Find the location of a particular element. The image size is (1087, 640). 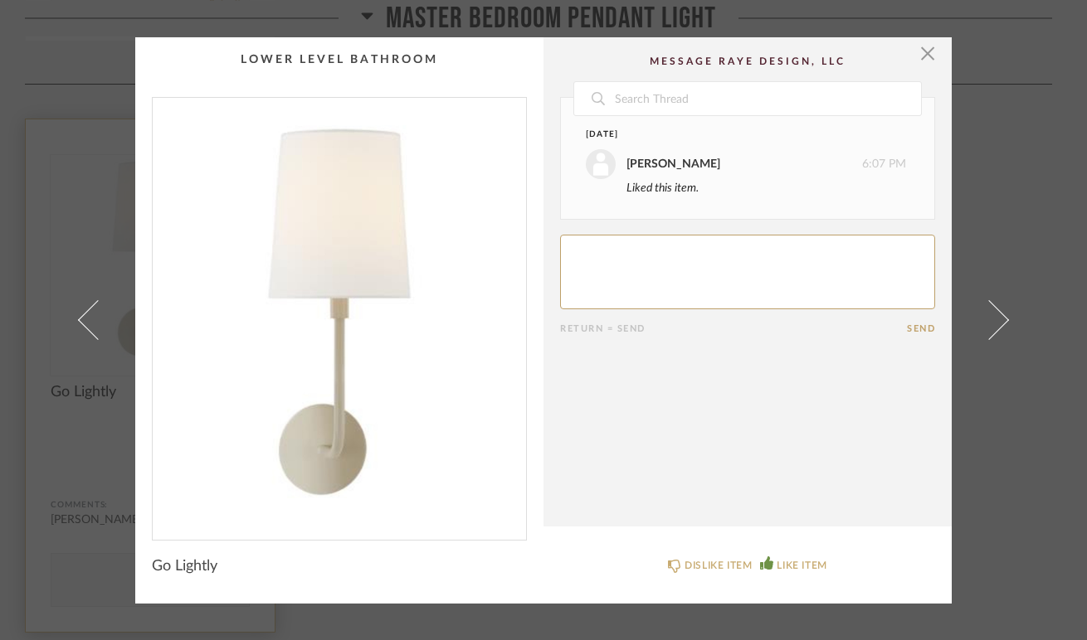

img: c442d8fc-507d-4d66-bccd-60425861be12_1000x1000.jpg is located at coordinates (339, 312).